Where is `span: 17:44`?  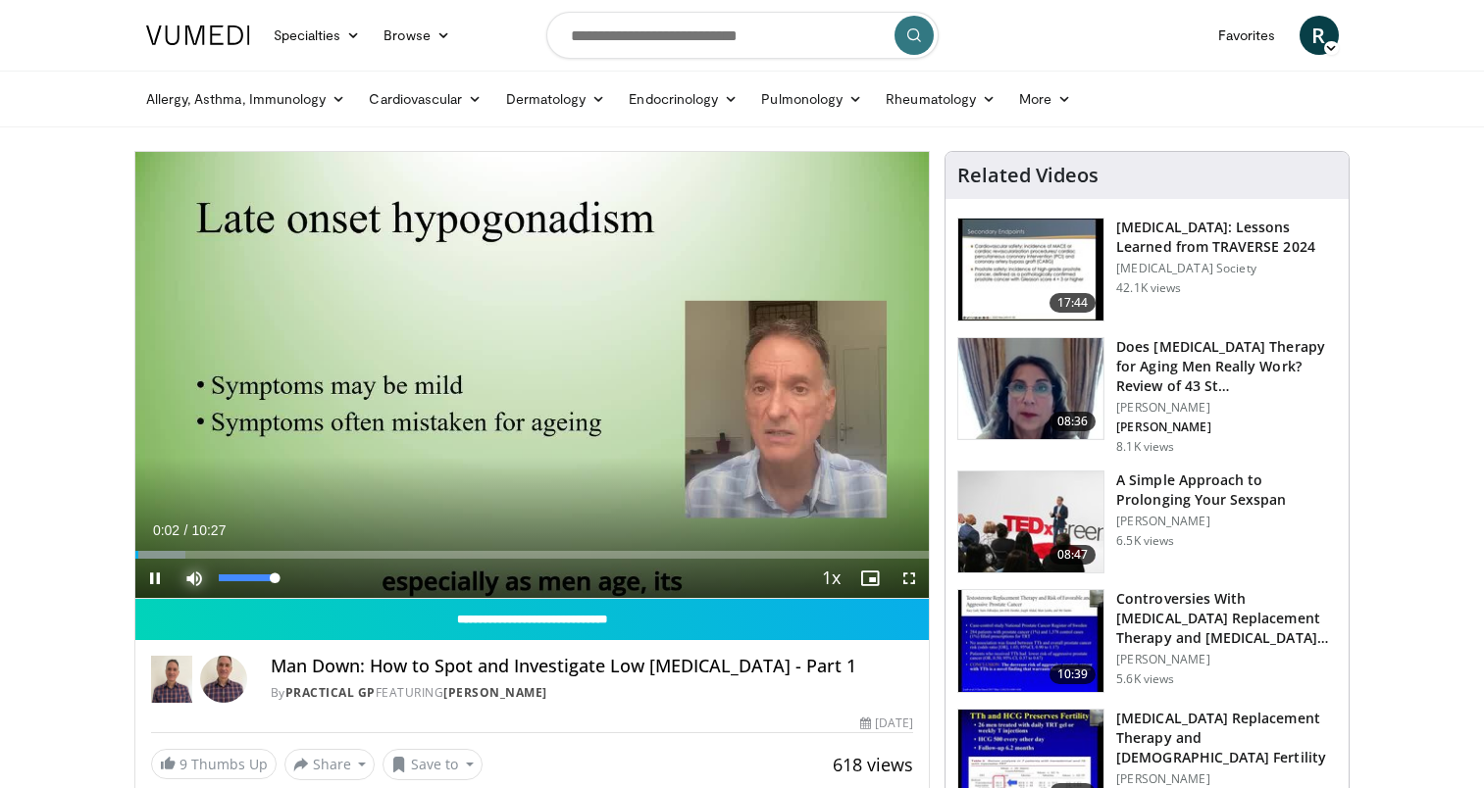
span: 17:44 is located at coordinates (1073, 303).